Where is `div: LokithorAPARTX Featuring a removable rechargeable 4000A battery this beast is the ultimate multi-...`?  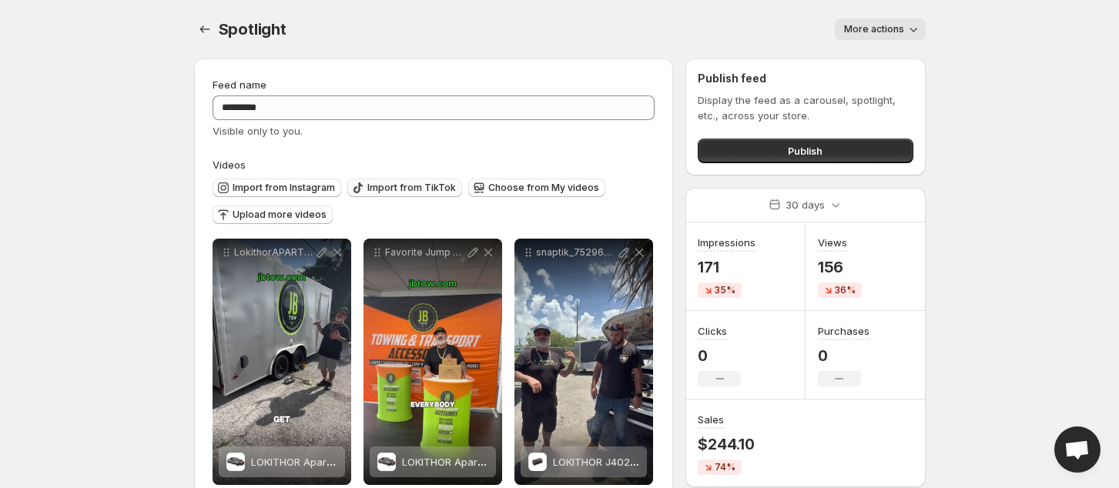 div: LokithorAPARTX Featuring a removable rechargeable 4000A battery this beast is the ultimate multi-... is located at coordinates (282, 362).